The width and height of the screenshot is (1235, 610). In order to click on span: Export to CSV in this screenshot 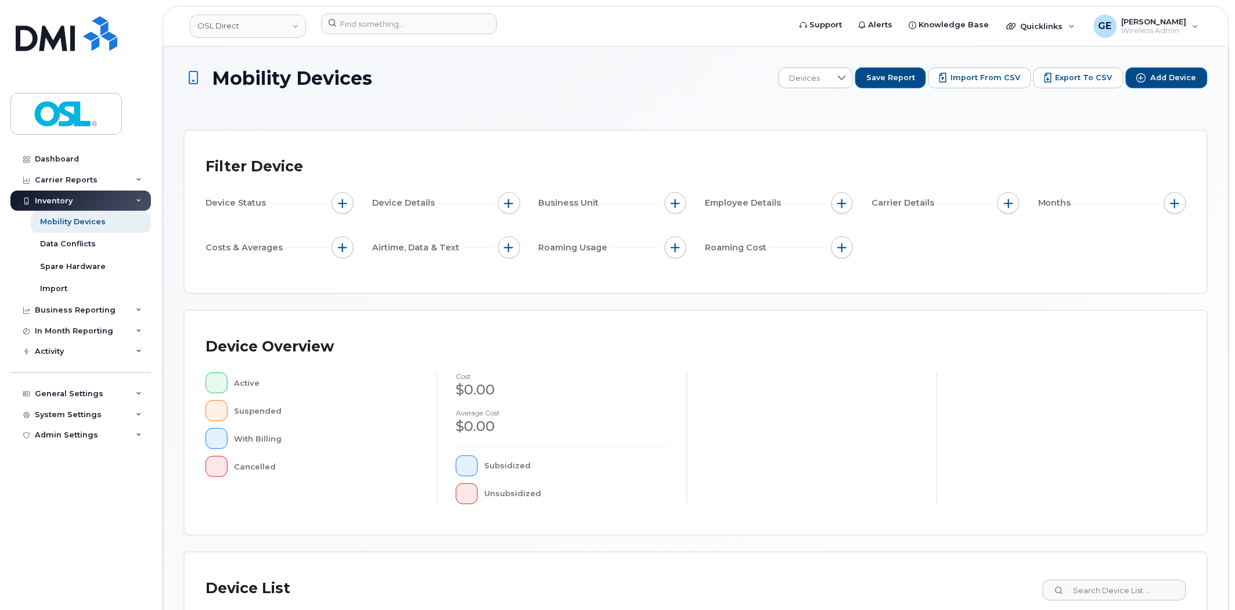, I will do `click(1084, 78)`.